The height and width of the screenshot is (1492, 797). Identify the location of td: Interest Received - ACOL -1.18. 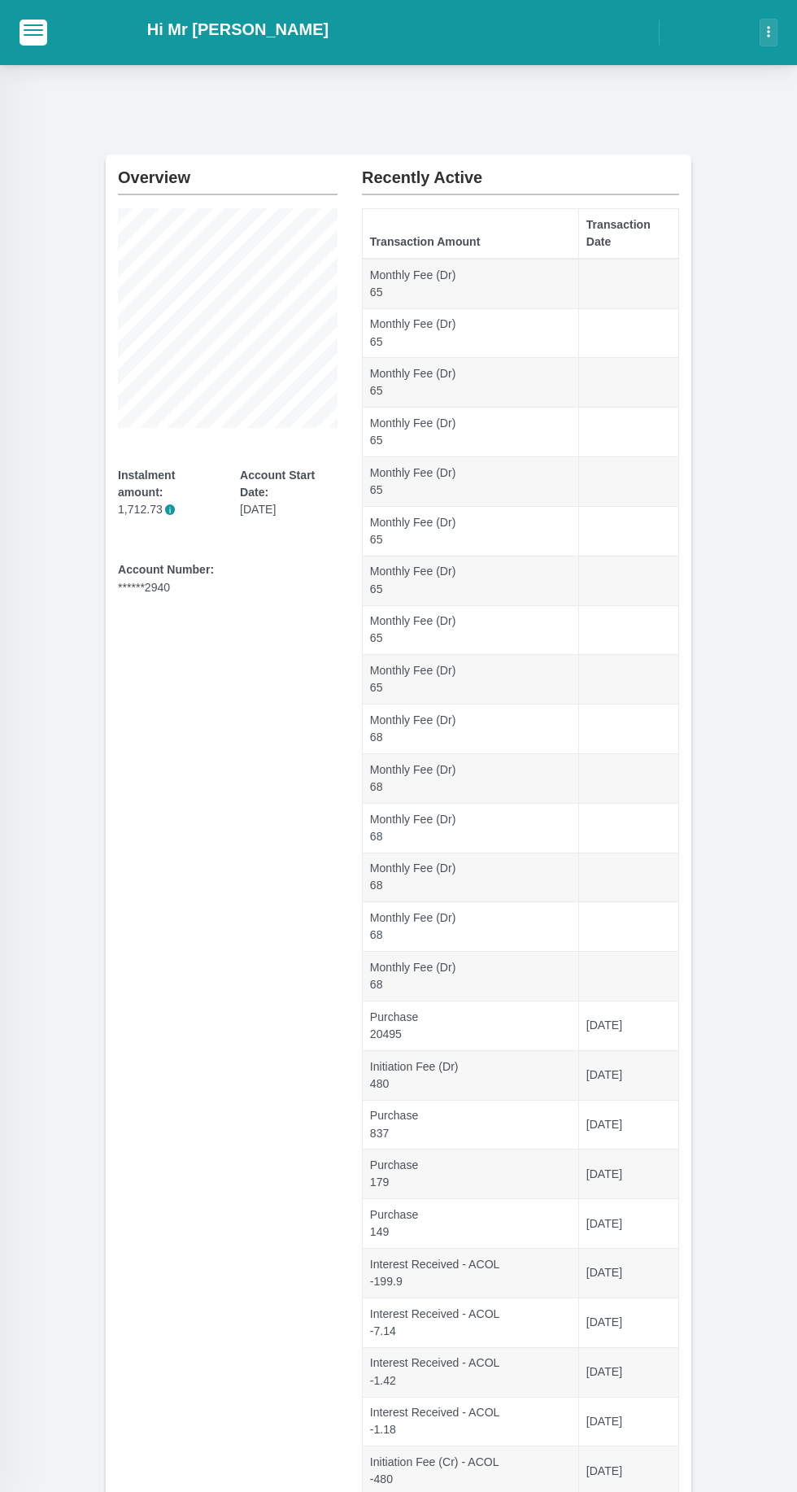
(471, 1421).